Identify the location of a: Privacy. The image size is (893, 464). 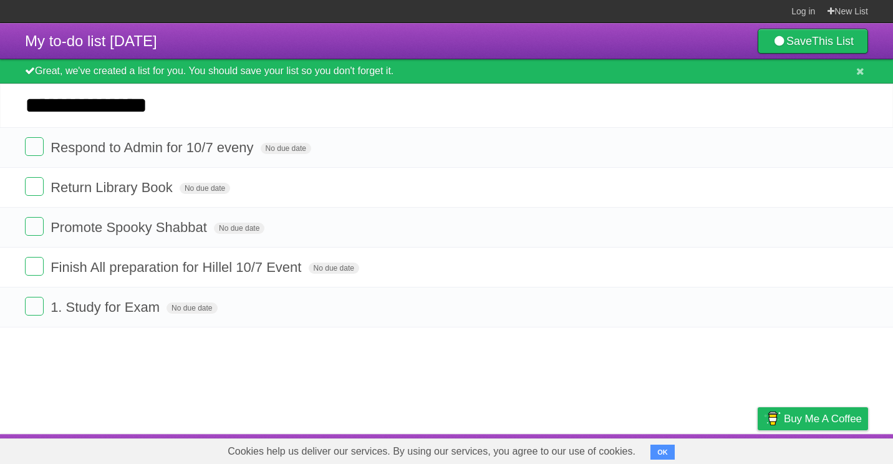
(757, 449).